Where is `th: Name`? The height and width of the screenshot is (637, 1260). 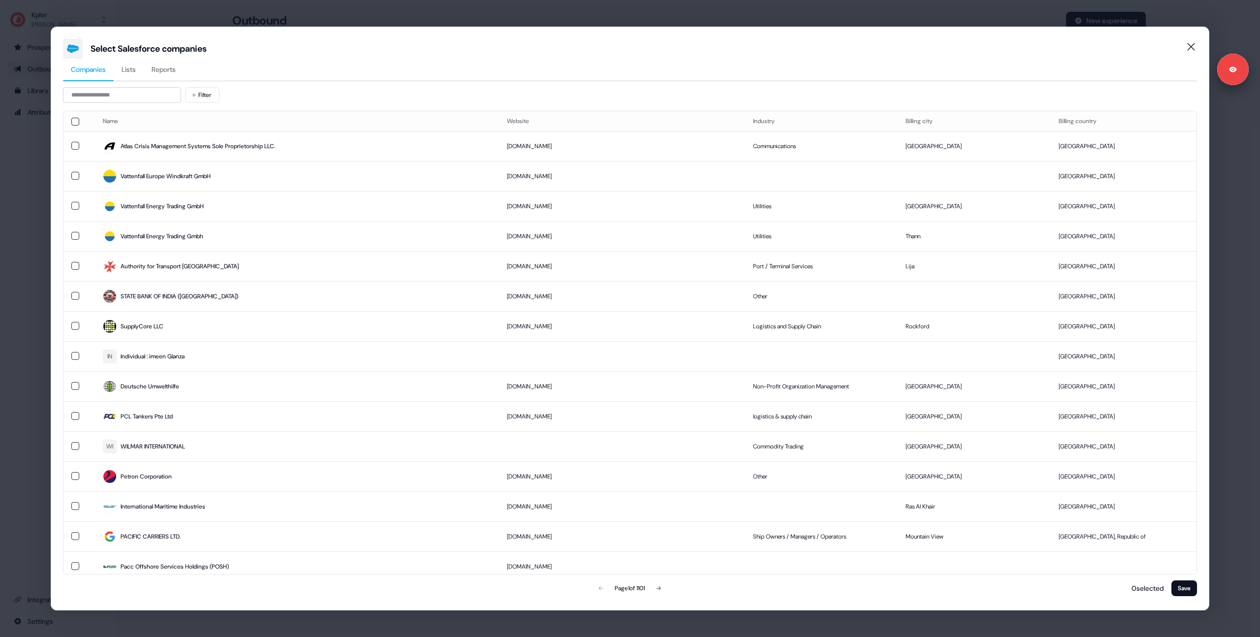 th: Name is located at coordinates (297, 121).